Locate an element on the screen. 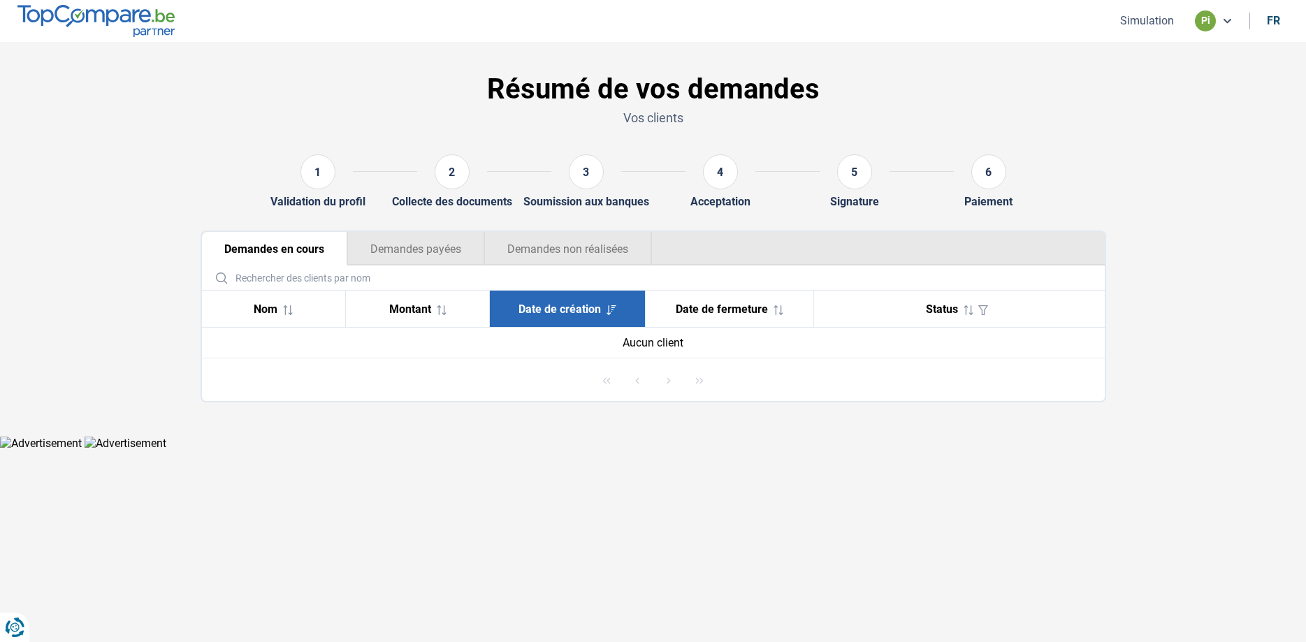 This screenshot has width=1306, height=642. div: pi is located at coordinates (1206, 21).